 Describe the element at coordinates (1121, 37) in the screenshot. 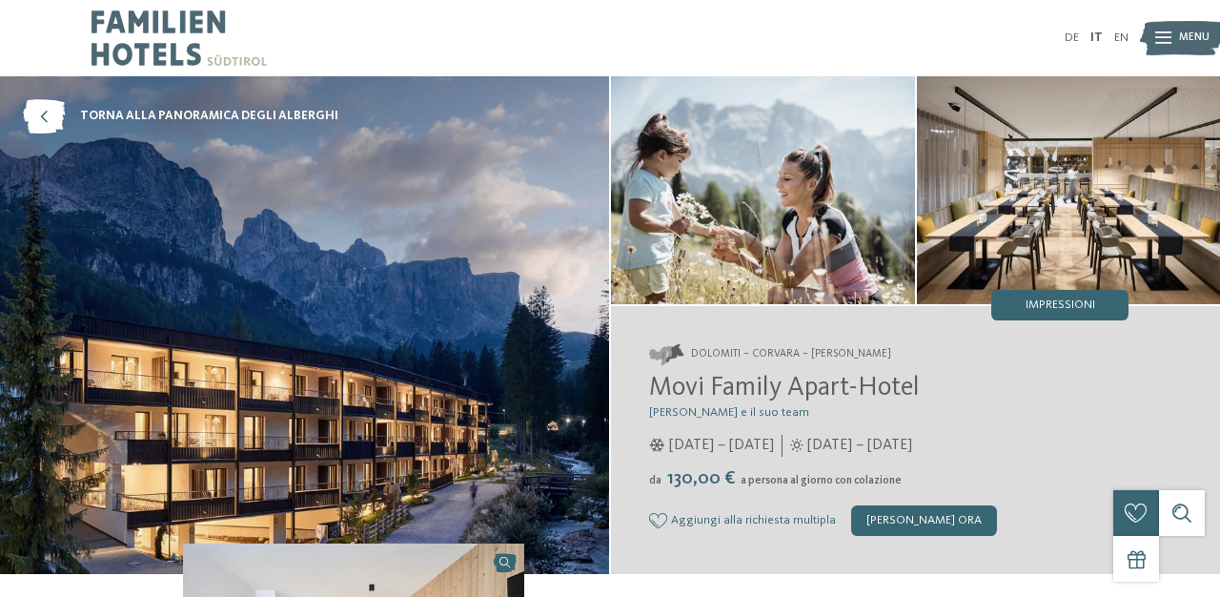

I see `a: EN` at that location.